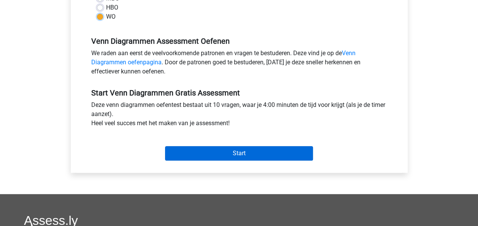 The height and width of the screenshot is (226, 478). I want to click on div: Deze venn diagrammen oefentest bestaat uit 10 vragen, waar je 4:00 minuten de tijd voor krijgt (a..., so click(239, 116).